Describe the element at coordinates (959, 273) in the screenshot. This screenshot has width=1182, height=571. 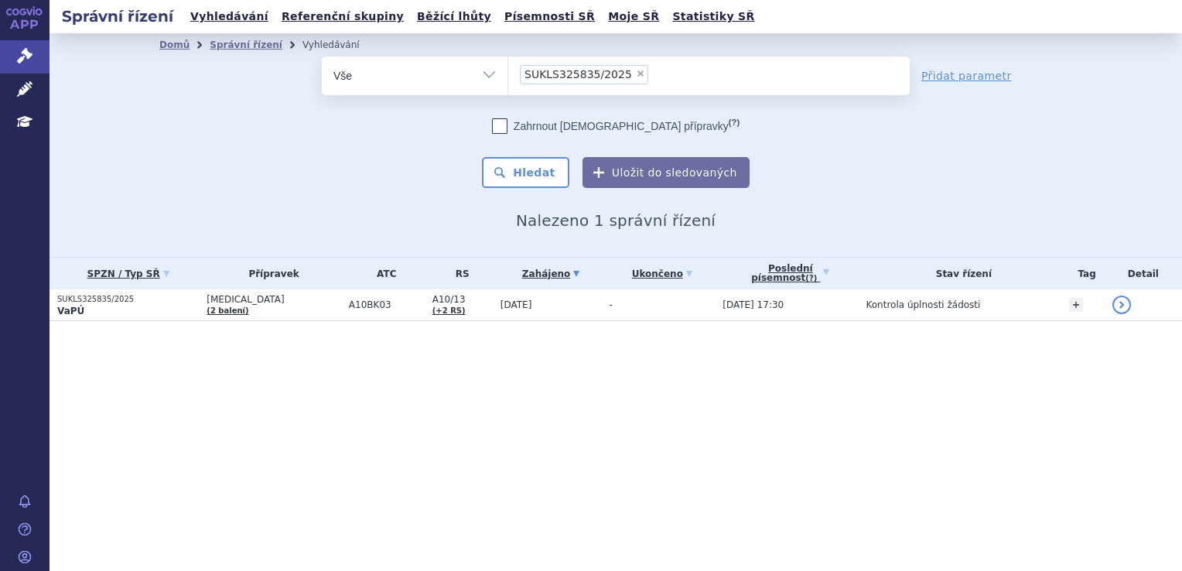
I see `th: Stav řízení` at that location.